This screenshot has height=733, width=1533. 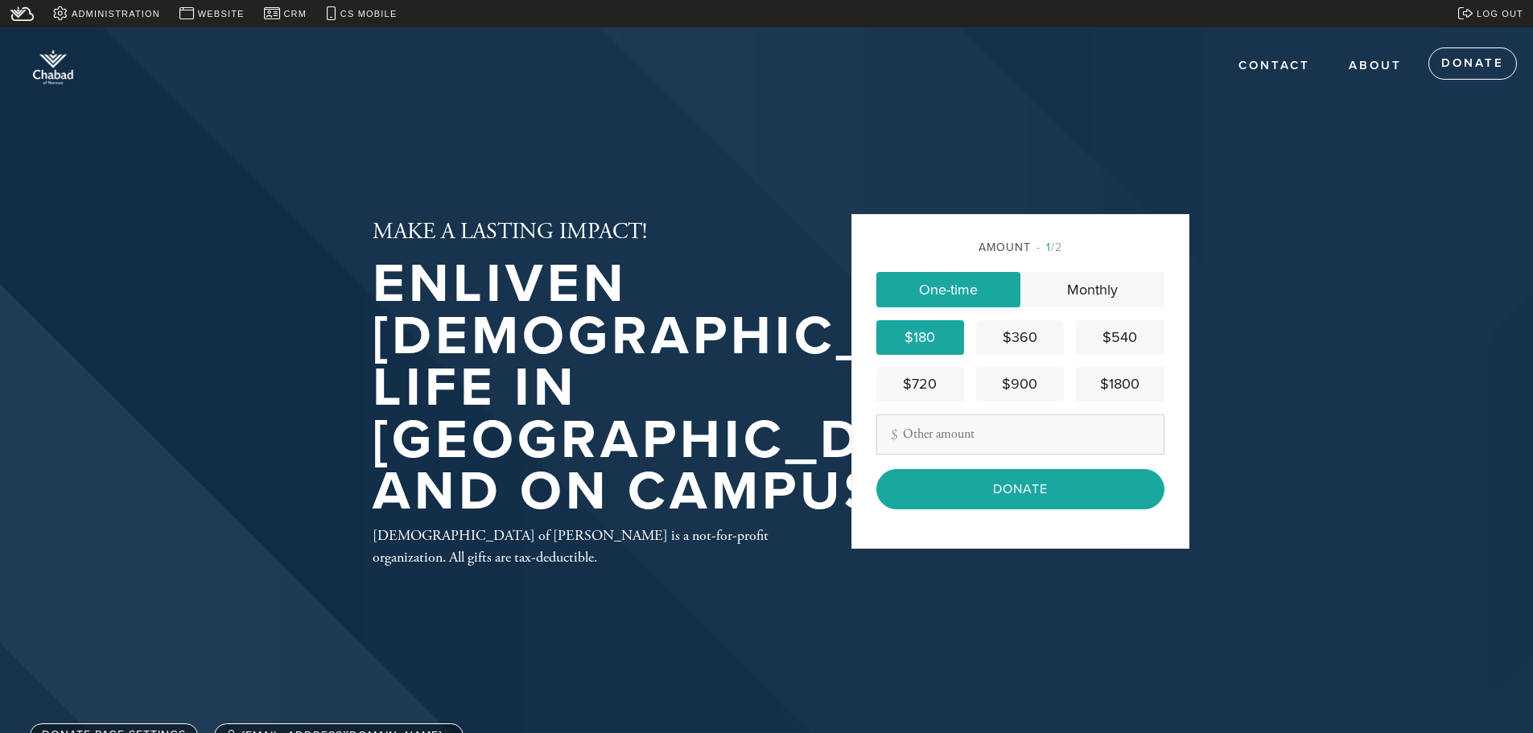 I want to click on span: CRM, so click(x=294, y=14).